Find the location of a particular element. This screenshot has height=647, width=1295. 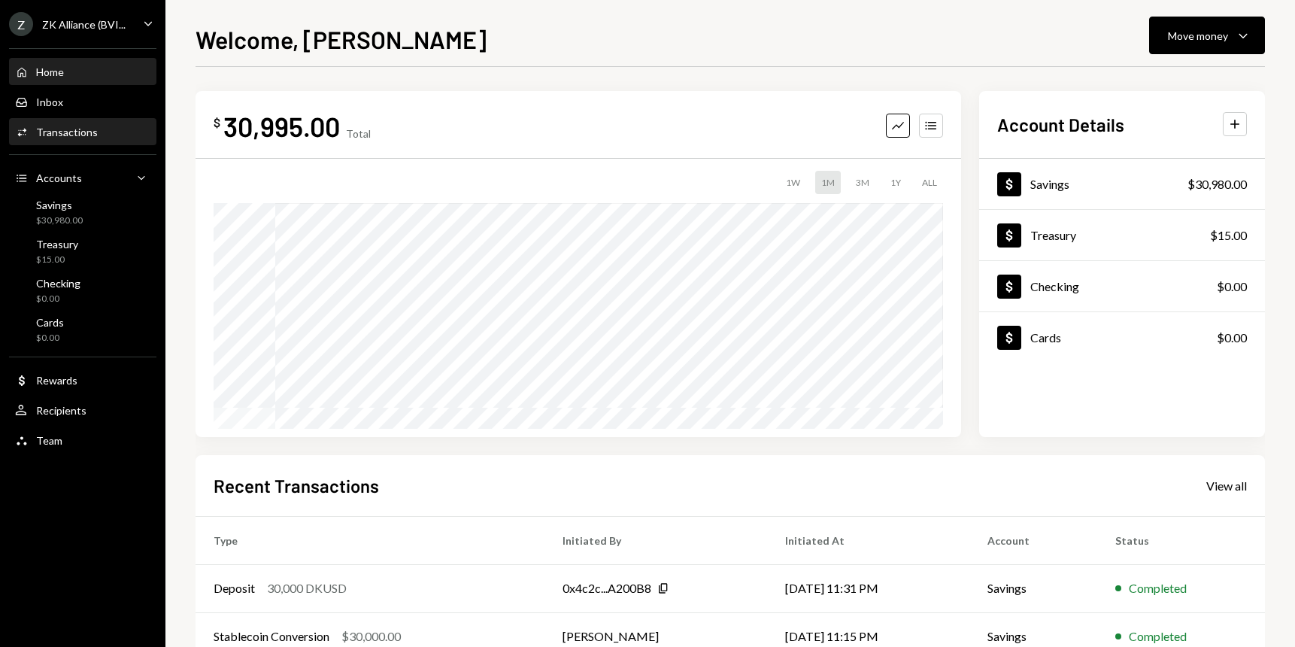

th: Initiated By is located at coordinates (656, 540).